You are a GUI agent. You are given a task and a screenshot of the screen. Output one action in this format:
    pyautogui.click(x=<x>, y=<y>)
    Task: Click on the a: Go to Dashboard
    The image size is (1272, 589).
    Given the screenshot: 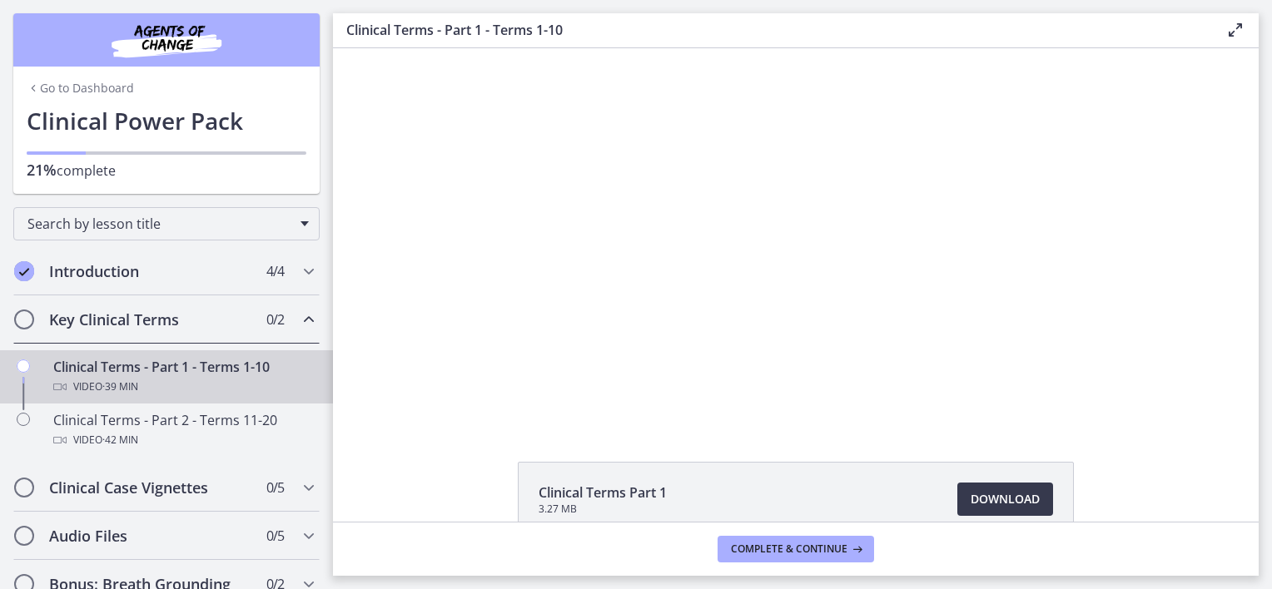 What is the action you would take?
    pyautogui.click(x=80, y=88)
    